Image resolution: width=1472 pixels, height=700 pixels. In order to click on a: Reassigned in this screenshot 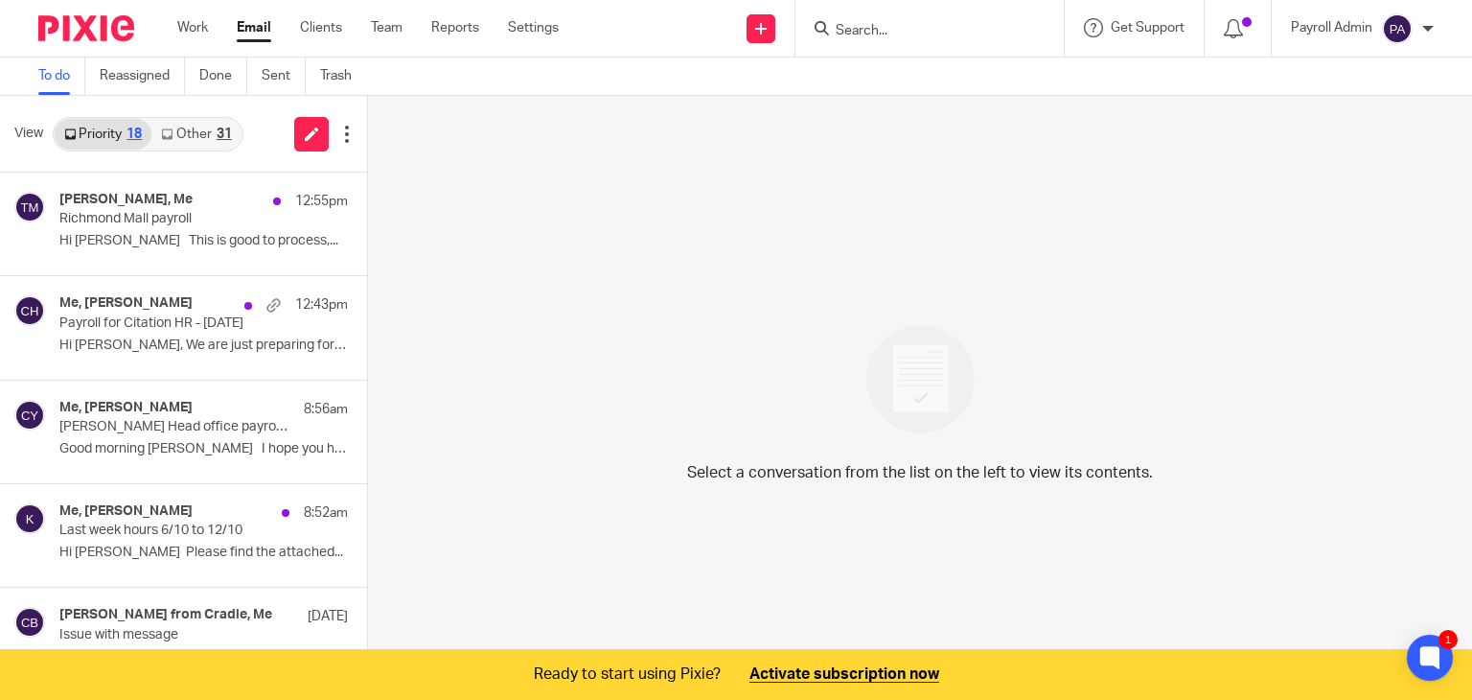, I will do `click(142, 76)`.